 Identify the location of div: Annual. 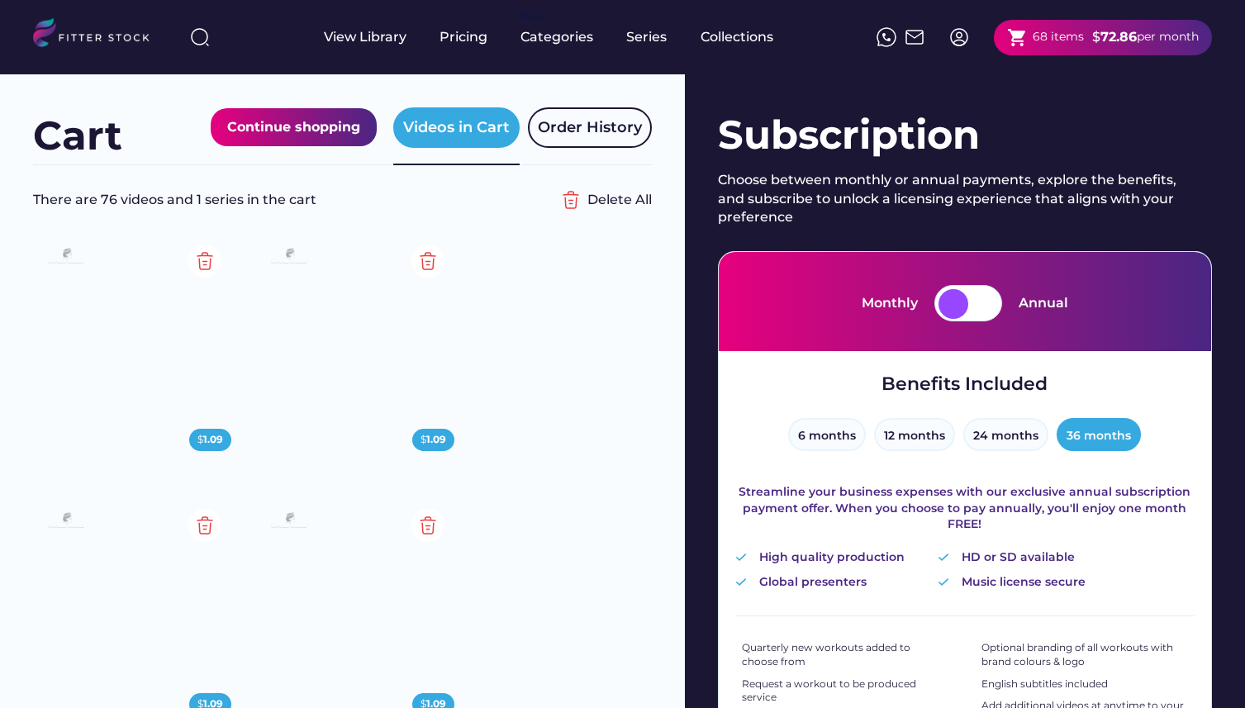
(1044, 303).